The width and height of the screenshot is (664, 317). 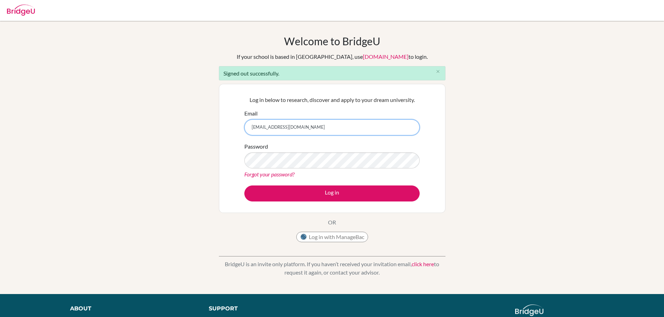 I want to click on button: Close, so click(x=438, y=72).